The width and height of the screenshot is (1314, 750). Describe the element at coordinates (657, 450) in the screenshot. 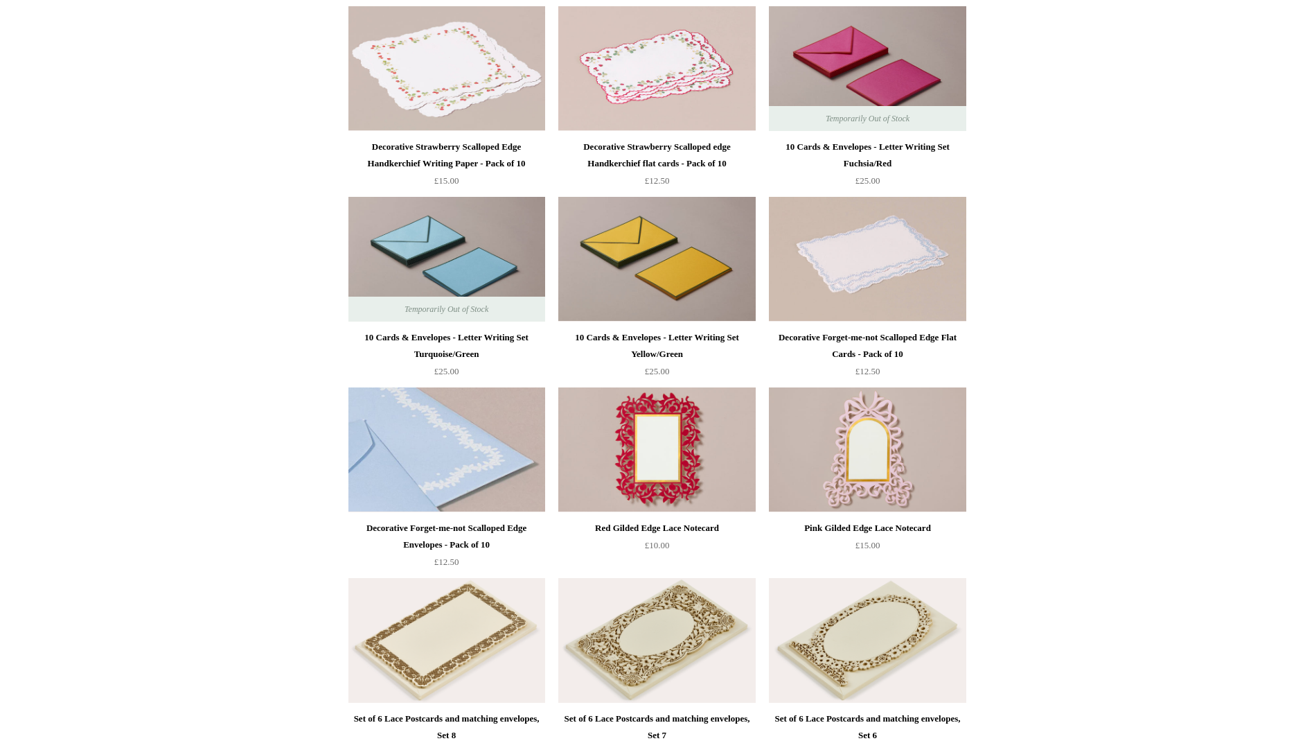

I see `img: Red Gilded Edge Lace Notecard` at that location.